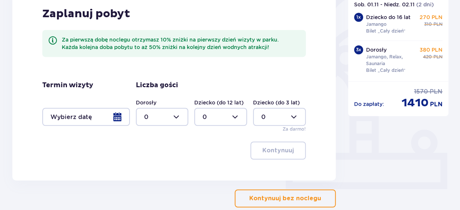  I want to click on div: 1 x, so click(358, 17).